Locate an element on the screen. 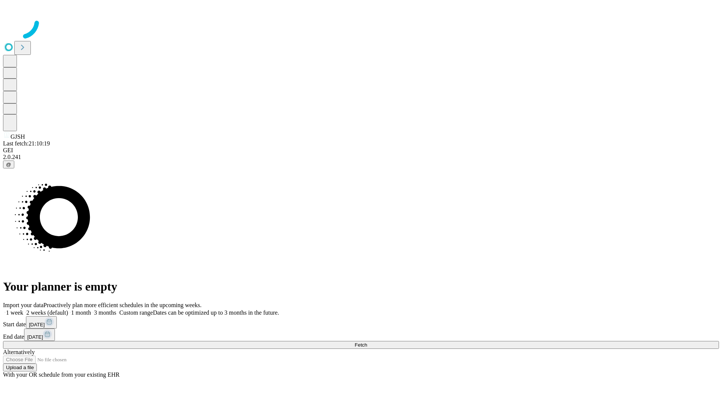 This screenshot has width=722, height=406. span: GJSH is located at coordinates (18, 137).